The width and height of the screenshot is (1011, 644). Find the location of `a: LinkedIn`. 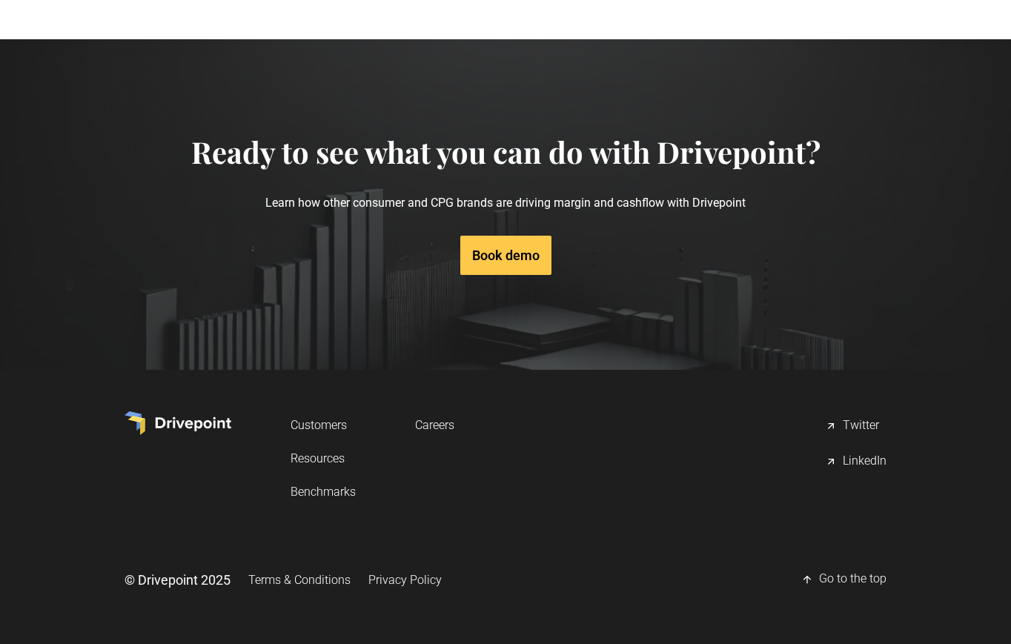

a: LinkedIn is located at coordinates (855, 462).